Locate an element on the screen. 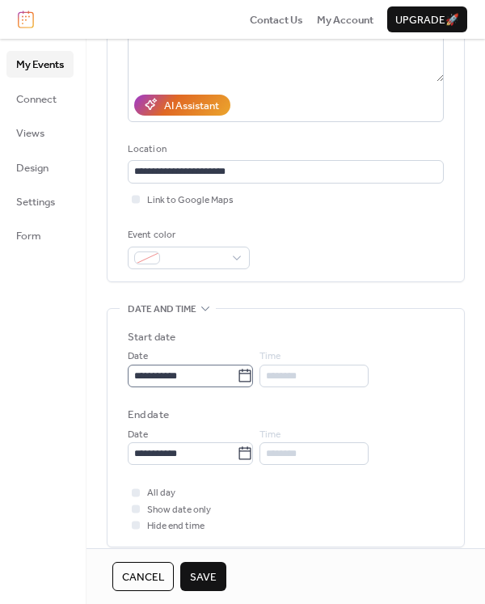 The width and height of the screenshot is (485, 604). span: Cancel is located at coordinates (143, 577).